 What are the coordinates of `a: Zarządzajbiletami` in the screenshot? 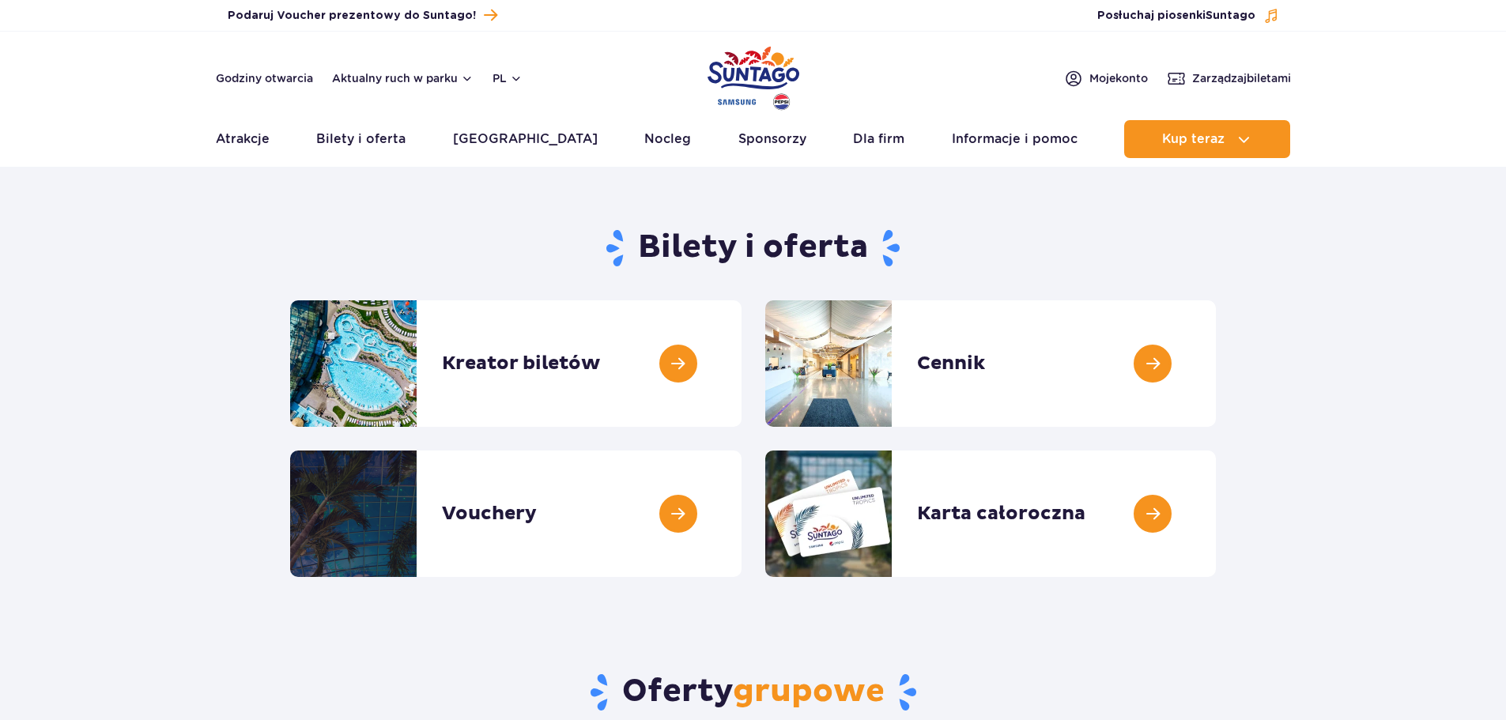 It's located at (1229, 78).